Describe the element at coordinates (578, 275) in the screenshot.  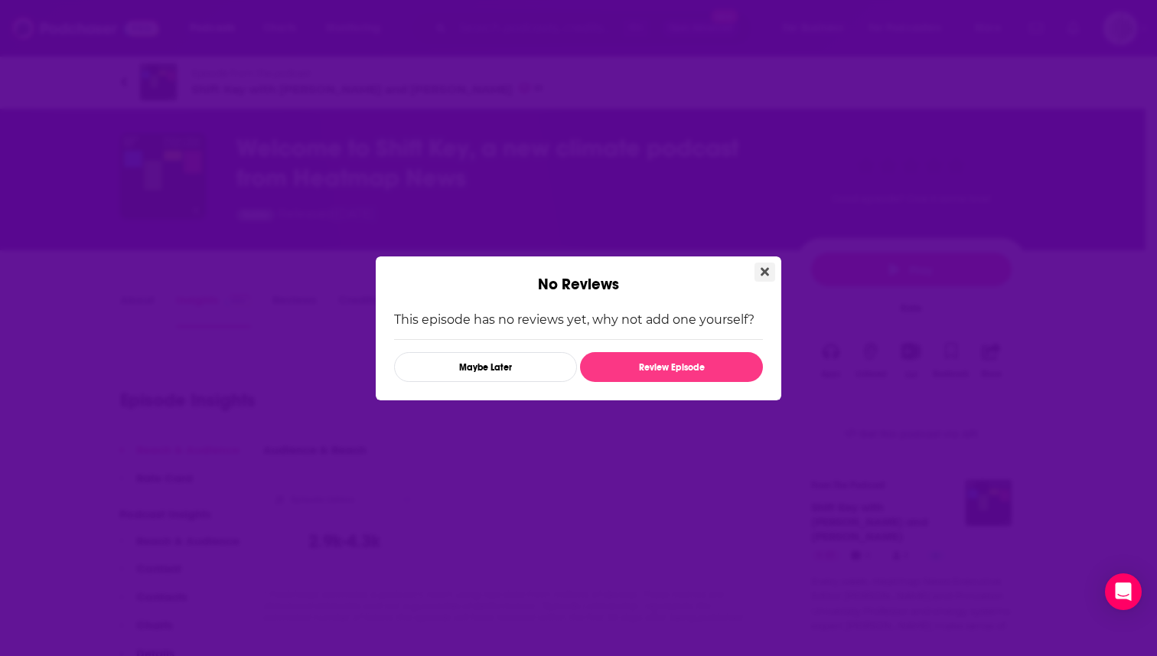
I see `div: No Reviews` at that location.